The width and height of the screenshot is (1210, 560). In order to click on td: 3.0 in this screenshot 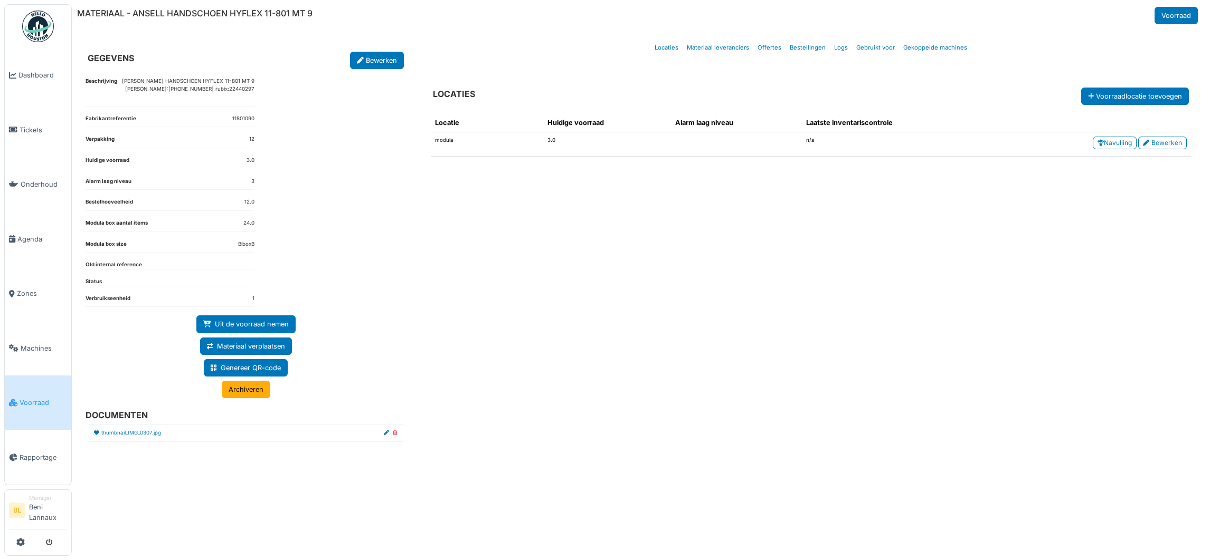, I will do `click(607, 145)`.